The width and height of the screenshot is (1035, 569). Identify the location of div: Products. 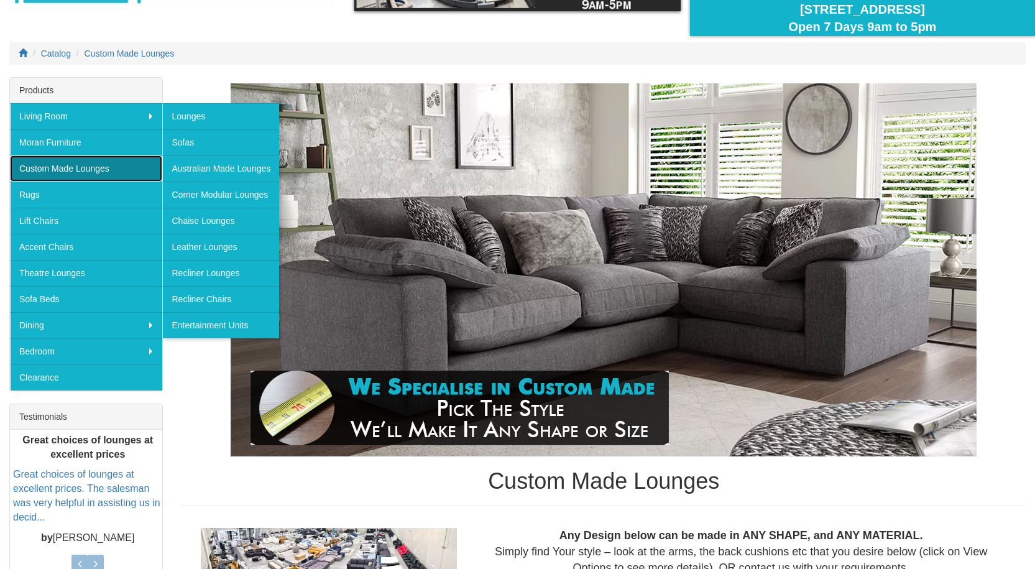
(86, 90).